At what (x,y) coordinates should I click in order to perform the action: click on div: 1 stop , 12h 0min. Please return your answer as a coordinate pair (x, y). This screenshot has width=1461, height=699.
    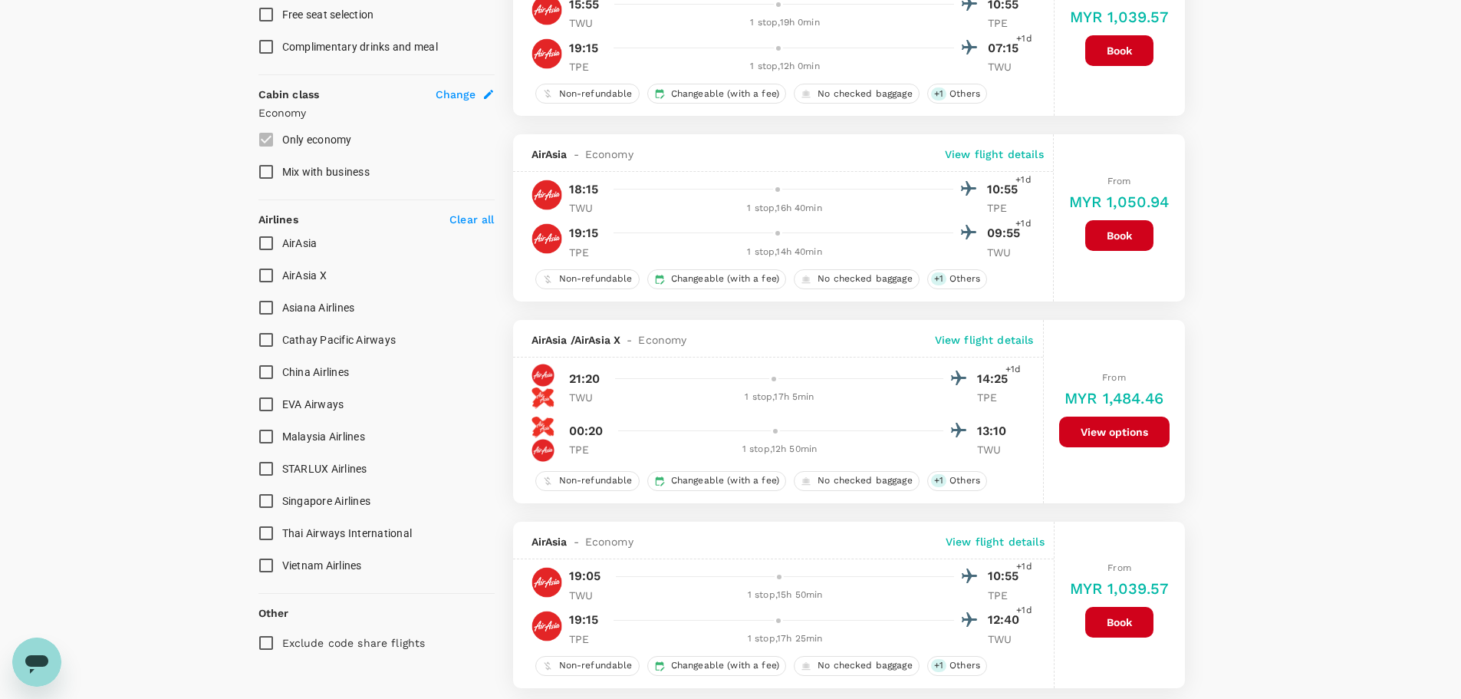
    Looking at the image, I should click on (785, 67).